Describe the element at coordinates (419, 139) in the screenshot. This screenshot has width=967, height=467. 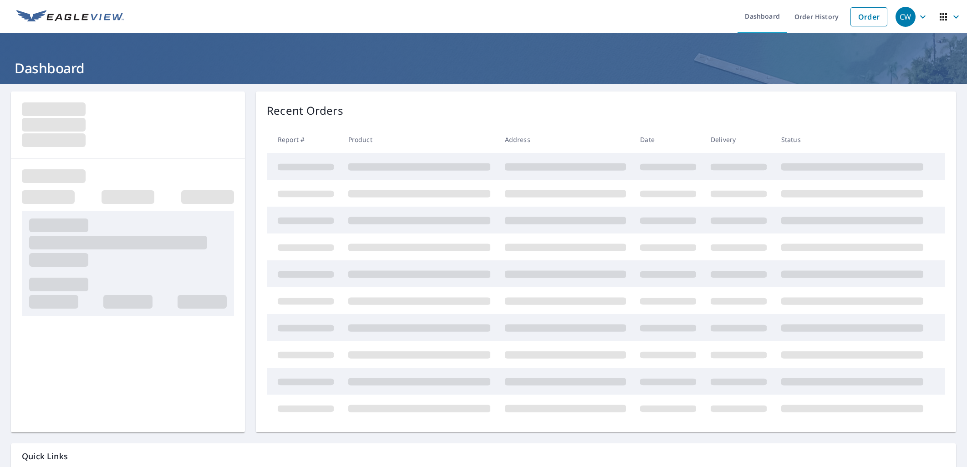
I see `th: Product` at that location.